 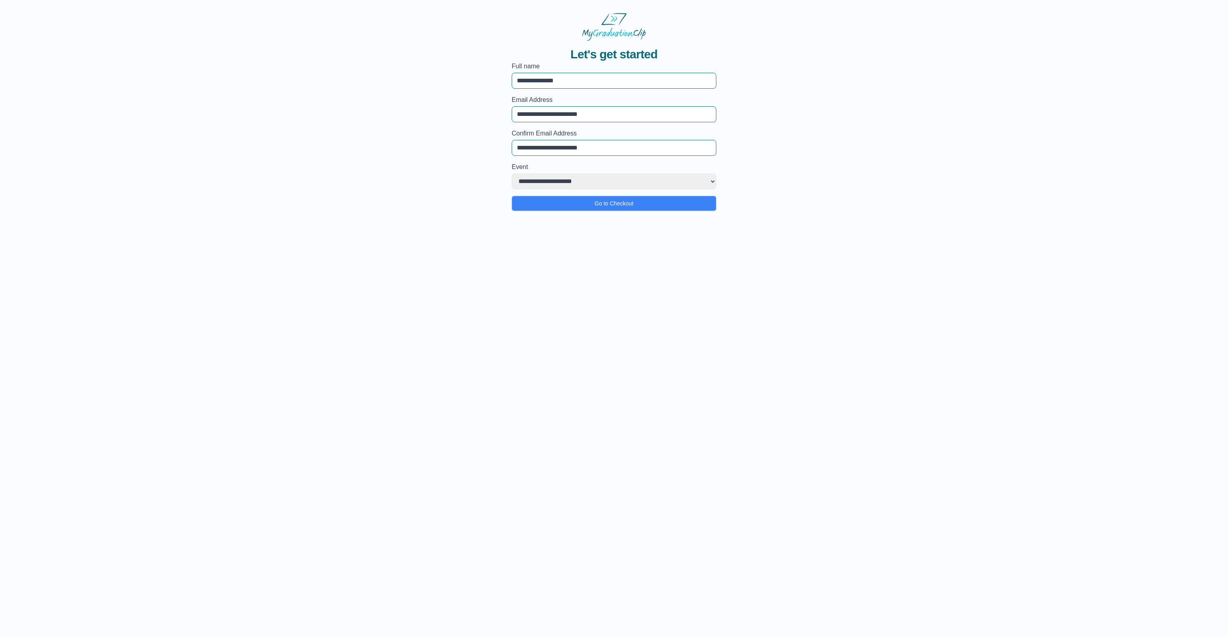 What do you see at coordinates (614, 66) in the screenshot?
I see `label: Full name` at bounding box center [614, 66].